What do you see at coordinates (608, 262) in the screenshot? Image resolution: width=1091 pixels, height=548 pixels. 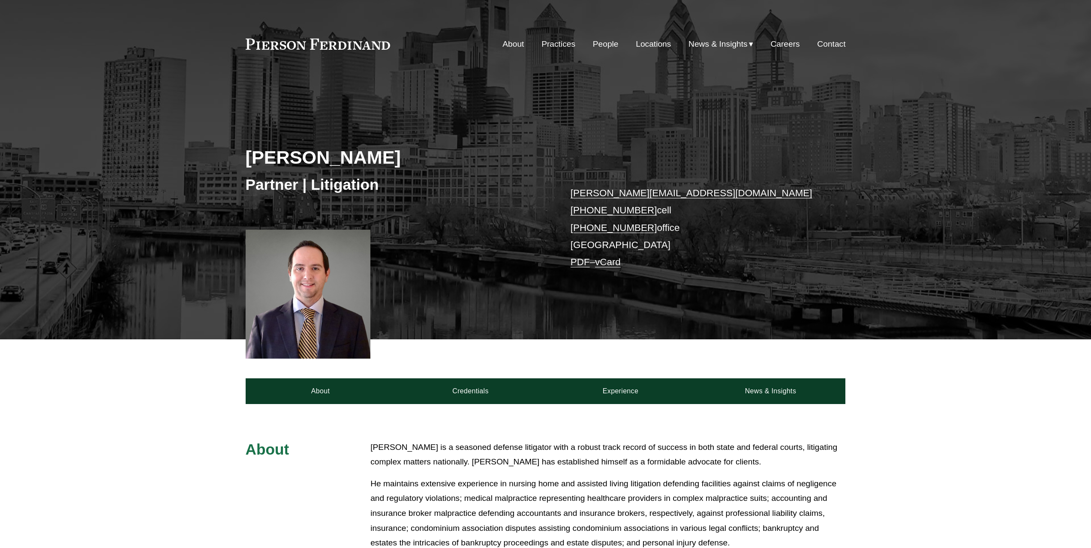 I see `a: vCard` at bounding box center [608, 262].